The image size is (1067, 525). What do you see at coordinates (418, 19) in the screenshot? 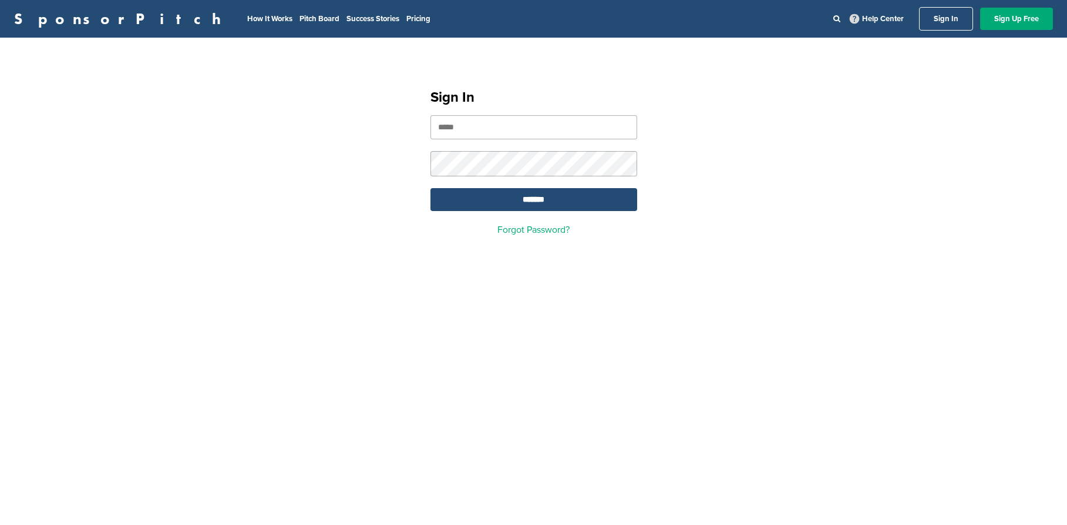
I see `a: Pricing` at bounding box center [418, 19].